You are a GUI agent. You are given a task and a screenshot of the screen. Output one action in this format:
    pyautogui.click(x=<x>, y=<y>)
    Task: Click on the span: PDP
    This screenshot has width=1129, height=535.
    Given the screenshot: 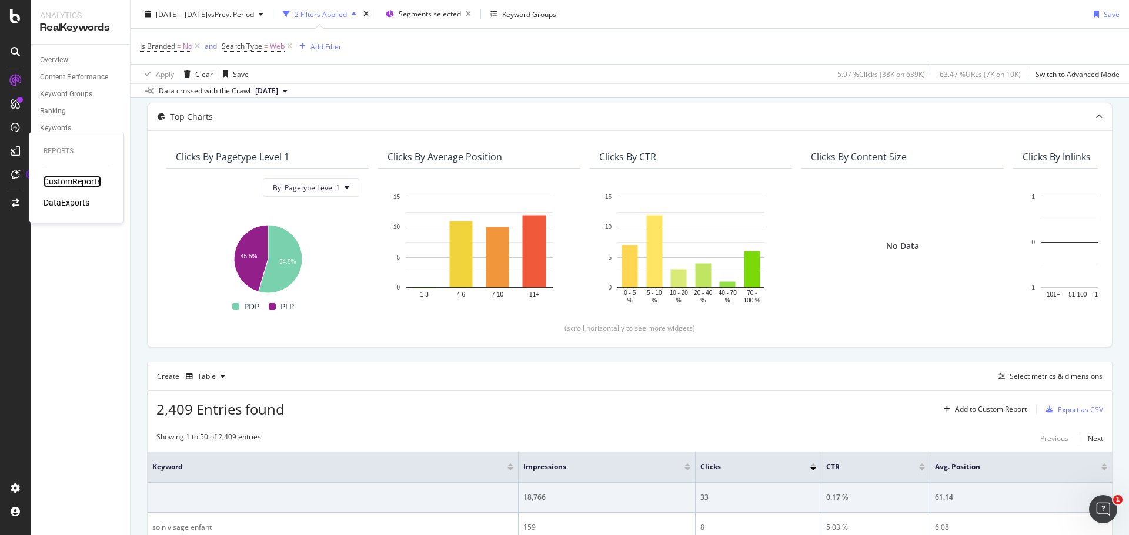 What is the action you would take?
    pyautogui.click(x=252, y=307)
    